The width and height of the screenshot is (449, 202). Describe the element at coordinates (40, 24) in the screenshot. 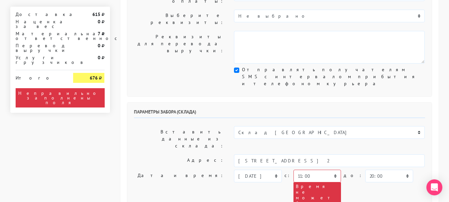

I see `div: Наценка за вес` at that location.